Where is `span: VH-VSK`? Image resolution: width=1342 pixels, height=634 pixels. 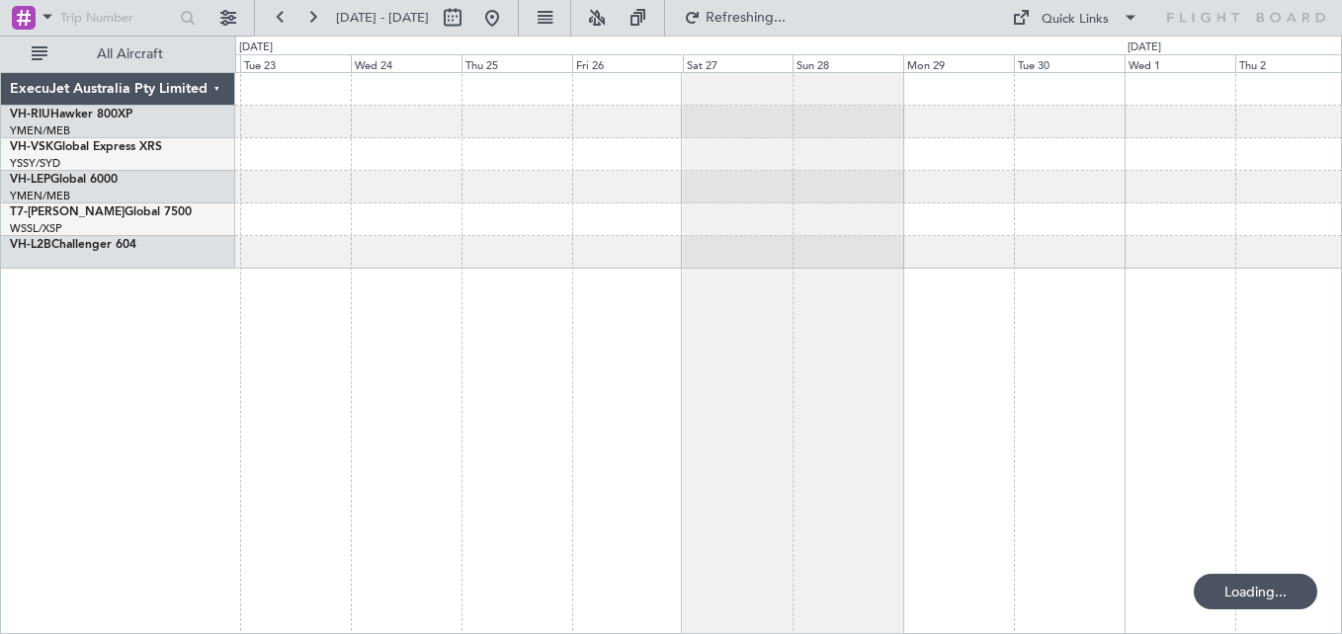
span: VH-VSK is located at coordinates (32, 147).